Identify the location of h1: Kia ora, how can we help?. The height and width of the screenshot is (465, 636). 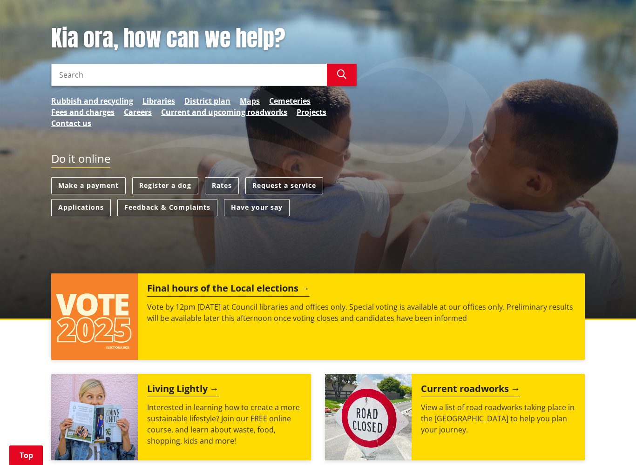
(204, 39).